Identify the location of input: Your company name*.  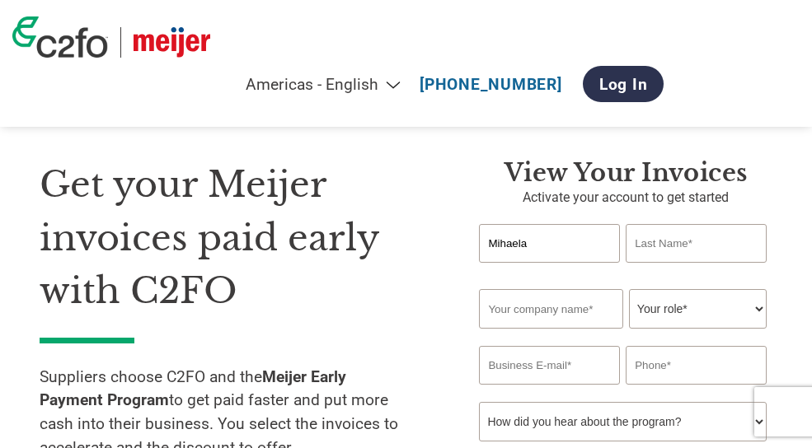
(550, 309).